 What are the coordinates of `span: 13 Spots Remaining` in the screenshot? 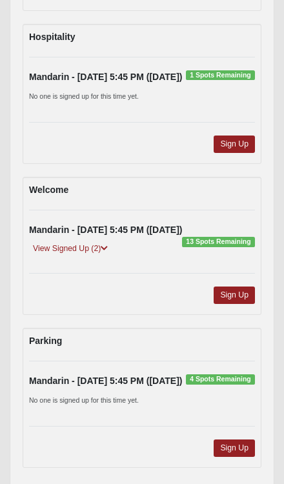 It's located at (218, 242).